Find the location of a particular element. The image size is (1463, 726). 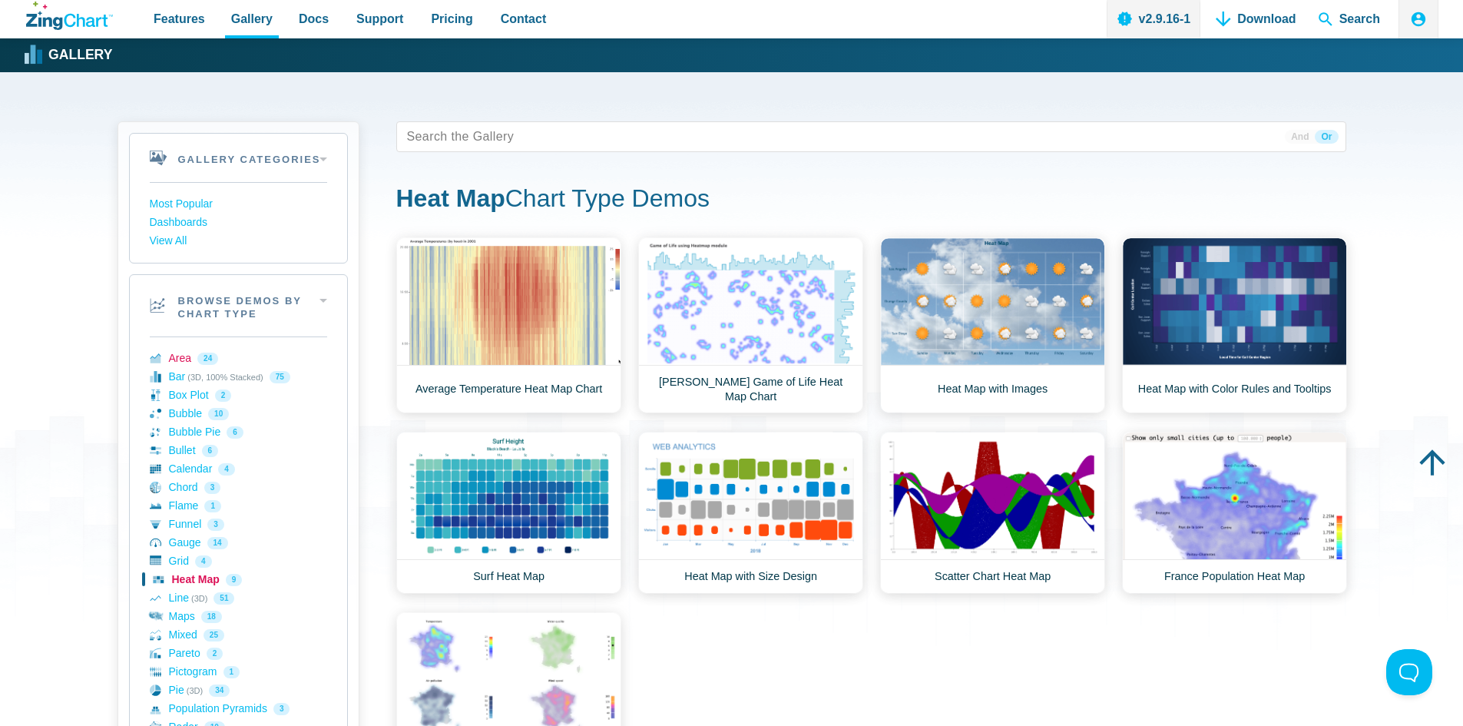

a: Average Temperature Heat Map Chart is located at coordinates (508, 325).